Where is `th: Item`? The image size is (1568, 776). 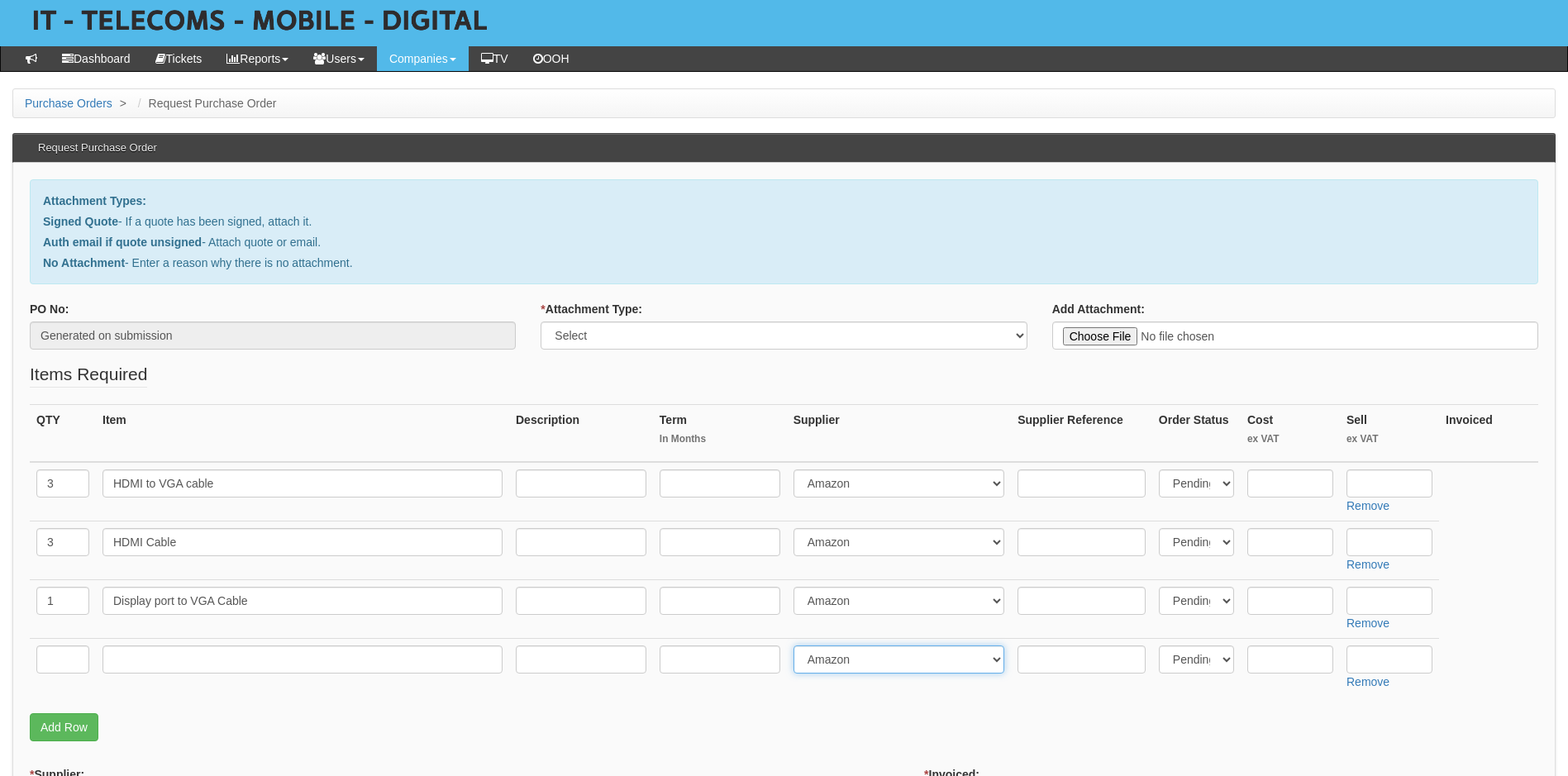
th: Item is located at coordinates (302, 434).